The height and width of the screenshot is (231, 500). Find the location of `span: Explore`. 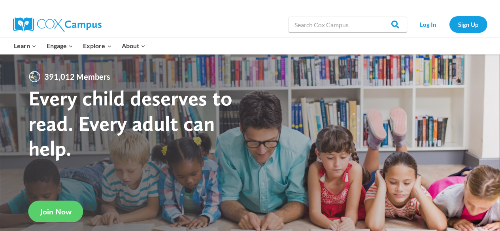

span: Explore is located at coordinates (97, 46).